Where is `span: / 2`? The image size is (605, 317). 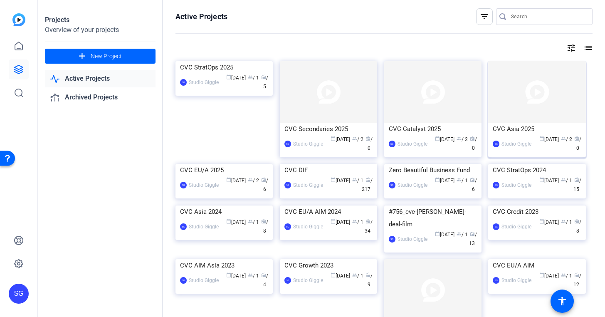
span: / 2 is located at coordinates (253, 180).